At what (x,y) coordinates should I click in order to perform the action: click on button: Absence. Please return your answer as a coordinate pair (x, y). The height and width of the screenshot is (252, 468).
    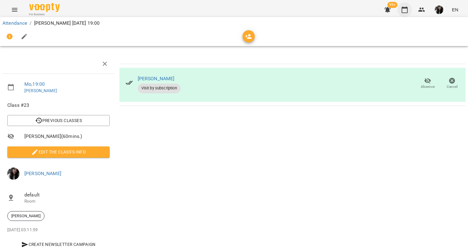
    Looking at the image, I should click on (428, 84).